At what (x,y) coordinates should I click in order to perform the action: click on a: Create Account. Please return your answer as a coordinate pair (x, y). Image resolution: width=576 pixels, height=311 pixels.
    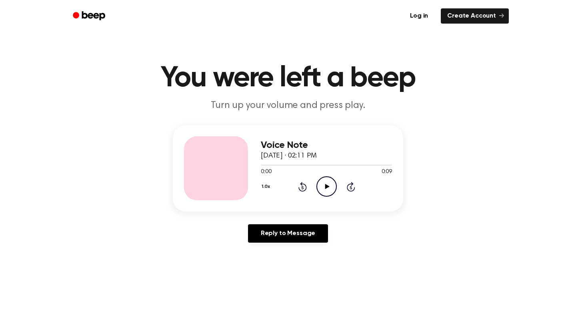
    Looking at the image, I should click on (475, 16).